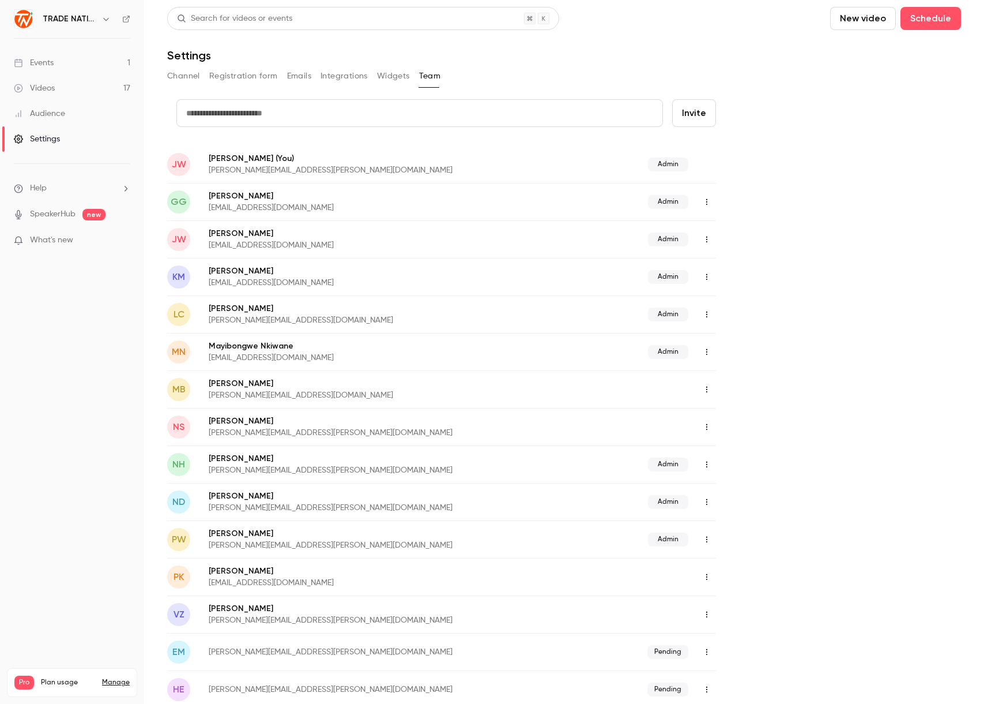 The width and height of the screenshot is (984, 704). I want to click on button: Schedule, so click(931, 18).